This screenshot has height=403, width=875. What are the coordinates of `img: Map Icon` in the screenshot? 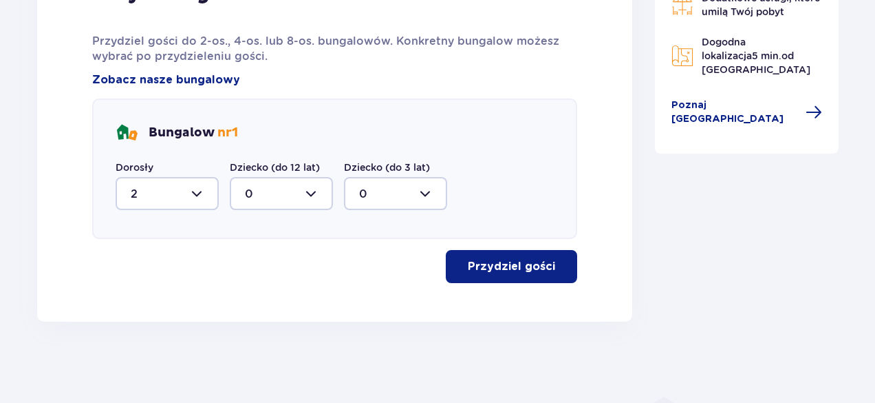 It's located at (683, 56).